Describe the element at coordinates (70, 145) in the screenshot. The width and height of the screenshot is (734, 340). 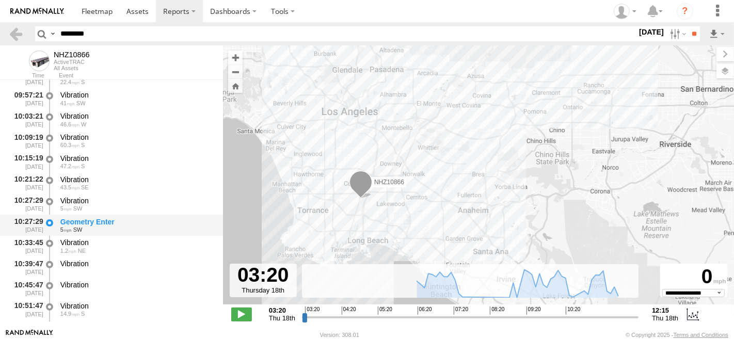
I see `span: 60.3` at that location.